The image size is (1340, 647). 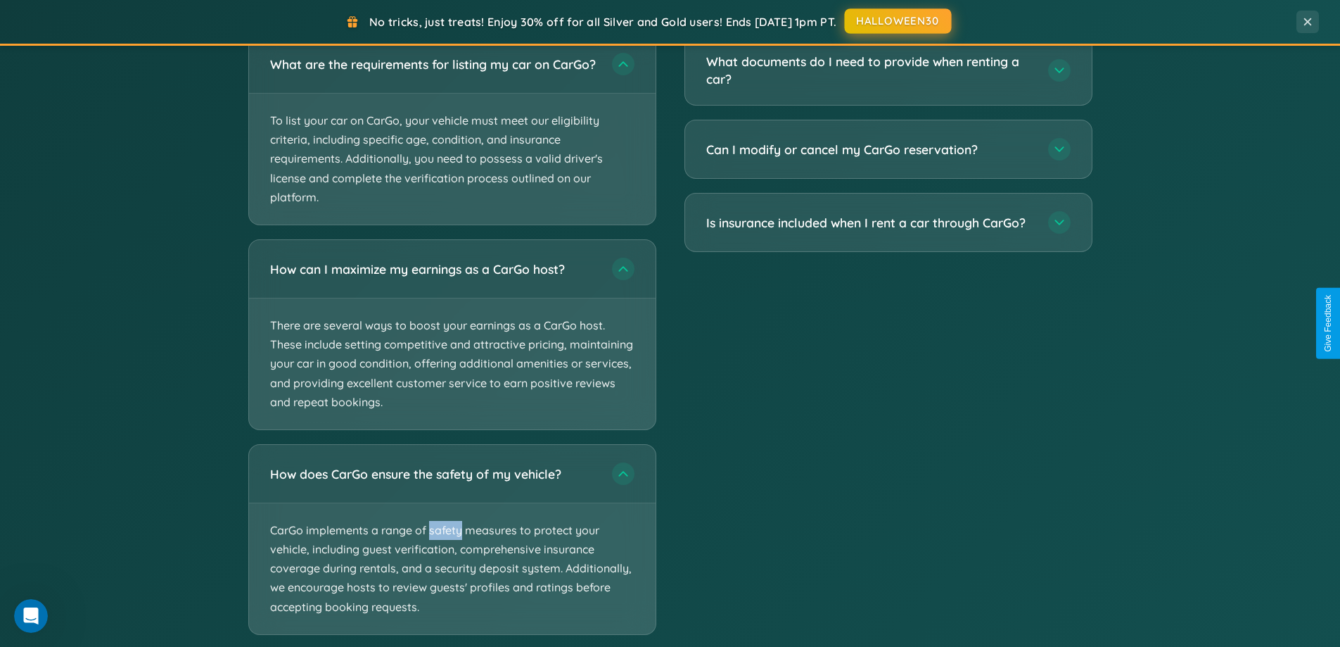 I want to click on h3: What documents do I need to provide when renting a car?, so click(x=870, y=70).